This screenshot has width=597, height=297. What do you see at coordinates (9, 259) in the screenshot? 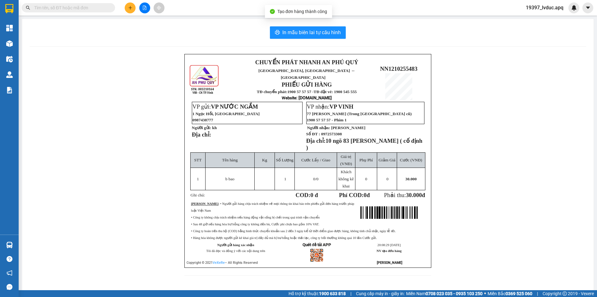
I see `span: question-circle` at bounding box center [9, 259].